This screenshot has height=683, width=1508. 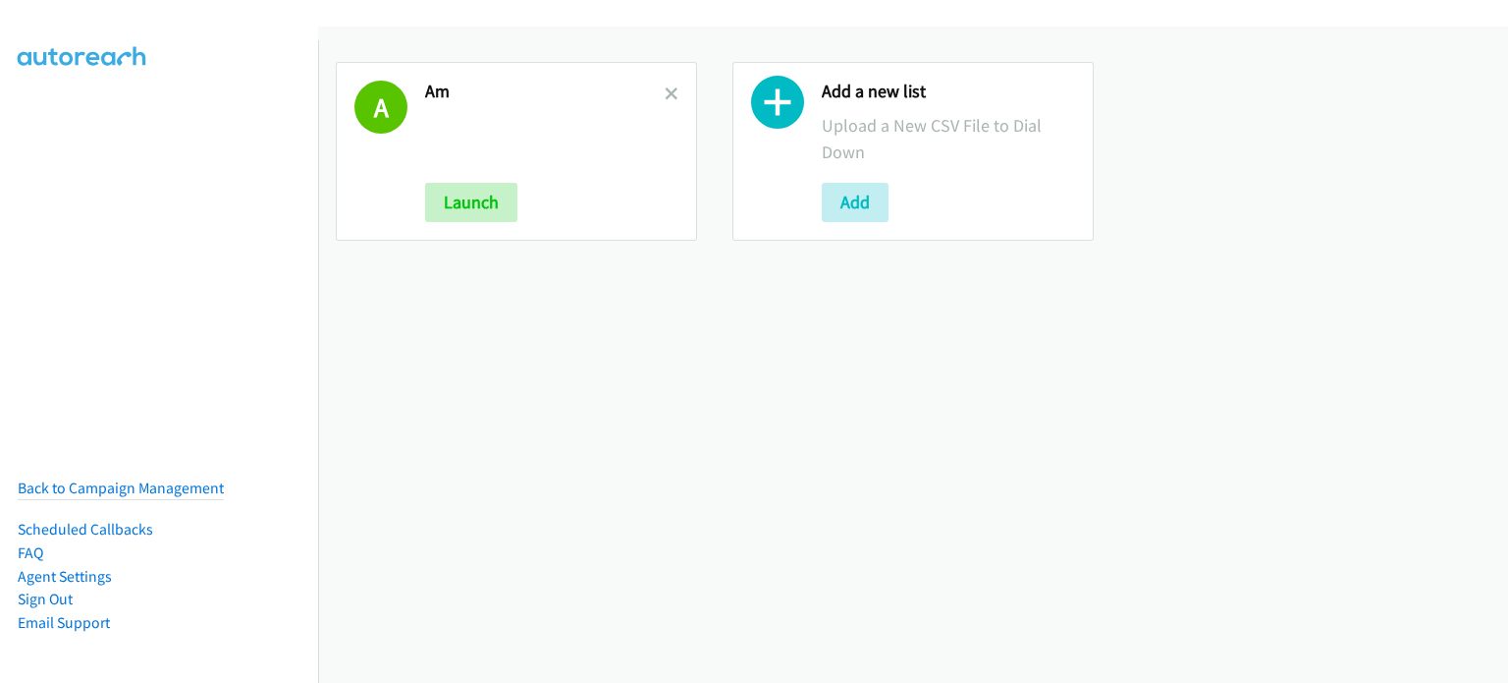 What do you see at coordinates (545, 91) in the screenshot?
I see `h2: Am` at bounding box center [545, 91].